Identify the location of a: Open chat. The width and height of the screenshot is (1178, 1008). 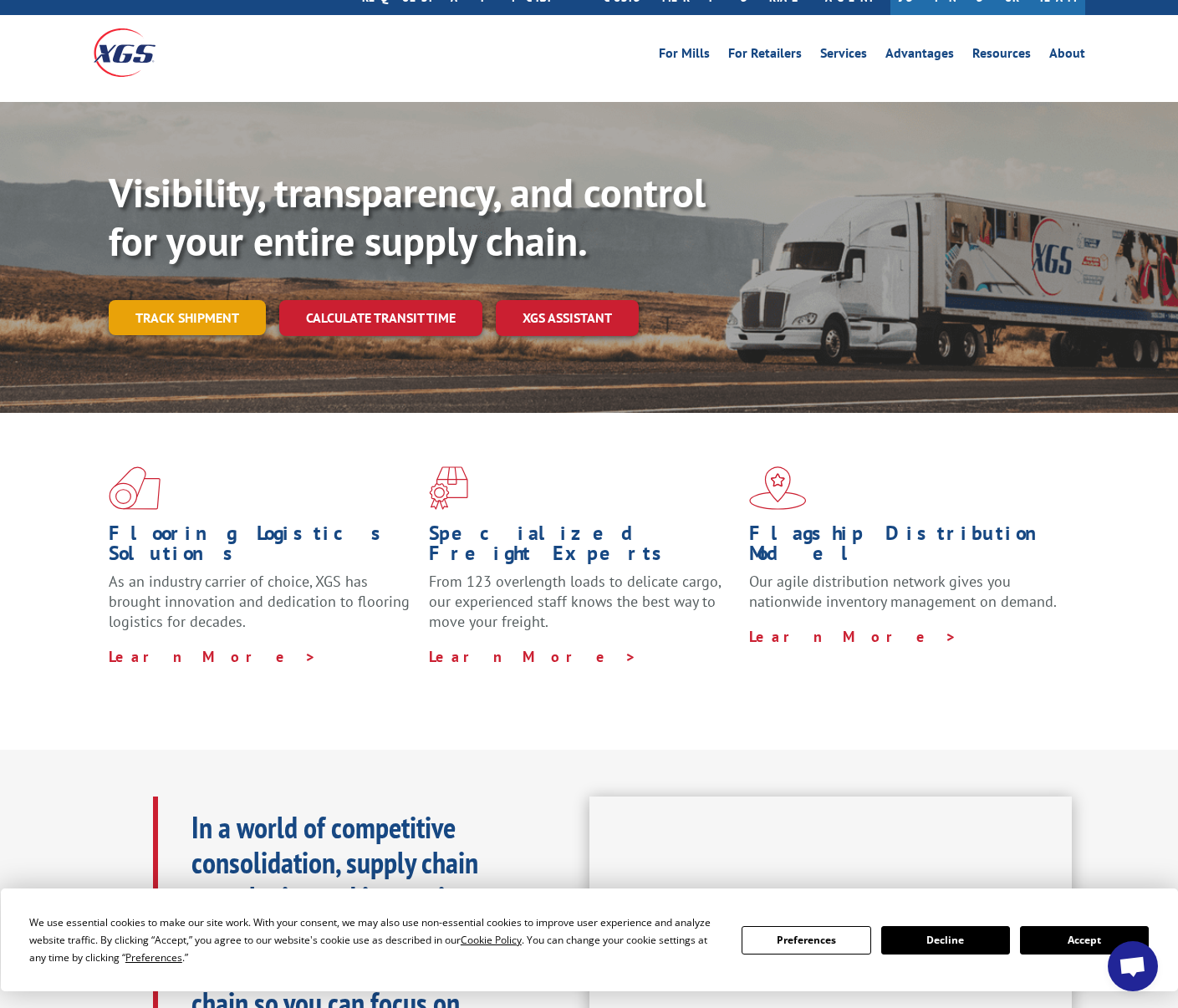
(1132, 966).